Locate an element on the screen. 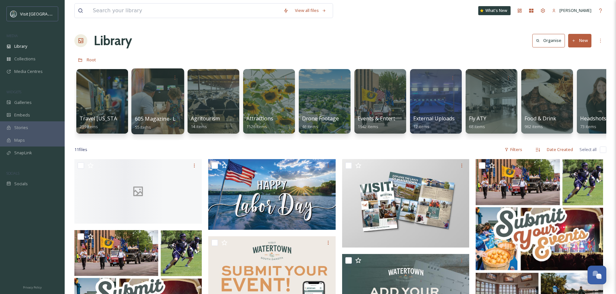 This screenshot has width=616, height=294. a: View all files is located at coordinates (310, 10).